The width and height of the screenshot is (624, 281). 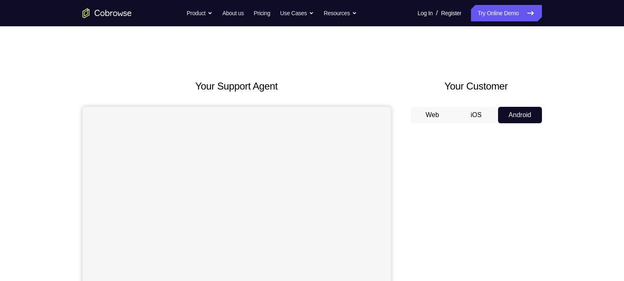 I want to click on h2: Your Customer, so click(x=477, y=86).